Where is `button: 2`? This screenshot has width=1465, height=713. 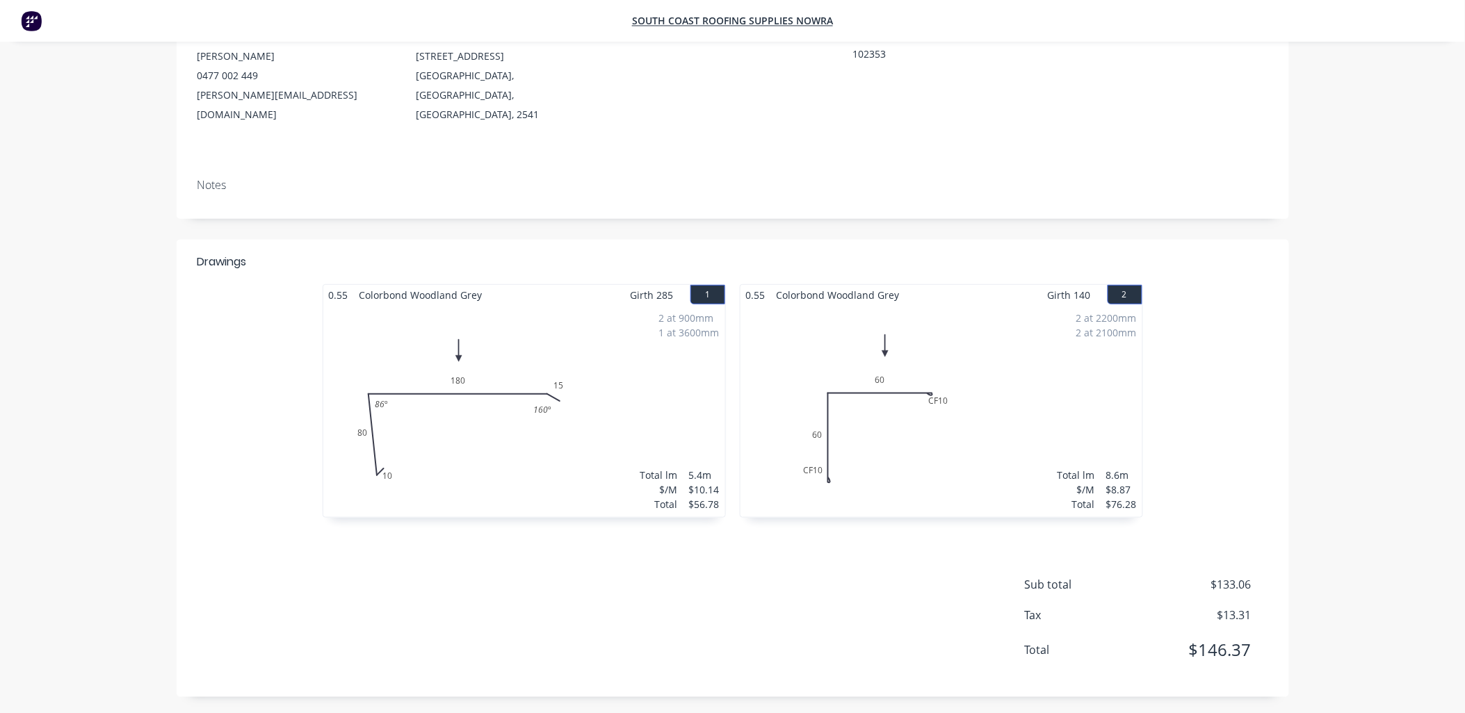 button: 2 is located at coordinates (1125, 295).